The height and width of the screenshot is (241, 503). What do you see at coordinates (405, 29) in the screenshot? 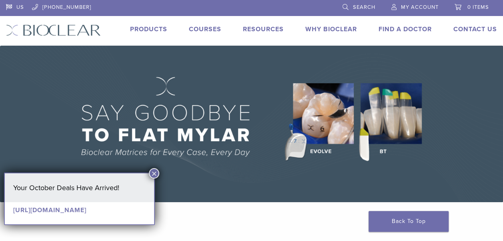
I see `a: Find A Doctor` at bounding box center [405, 29].